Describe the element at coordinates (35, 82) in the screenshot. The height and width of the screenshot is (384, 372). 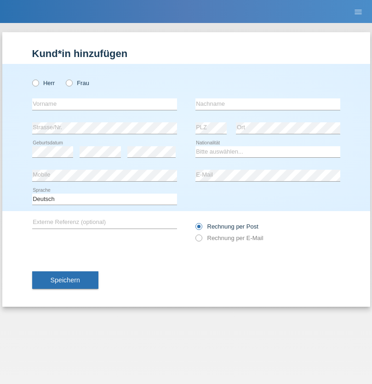
I see `input: Herr` at that location.